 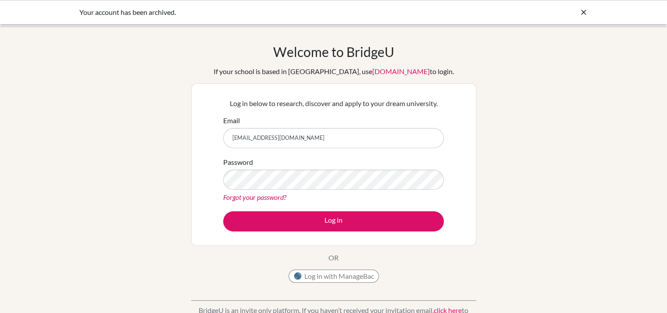 I want to click on h1: Welcome to BridgeU, so click(x=334, y=52).